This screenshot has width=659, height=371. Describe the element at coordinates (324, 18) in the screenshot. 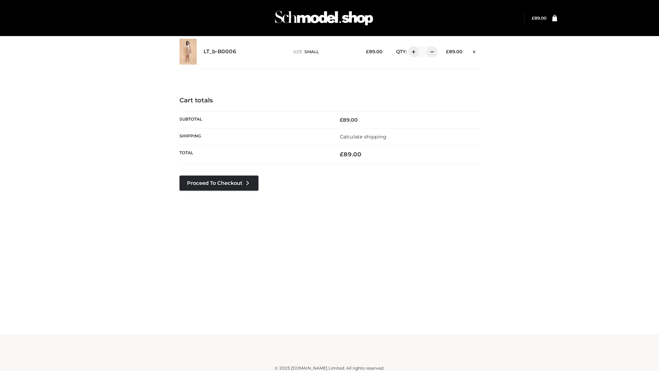

I see `a: Schmodel Admin 964` at that location.